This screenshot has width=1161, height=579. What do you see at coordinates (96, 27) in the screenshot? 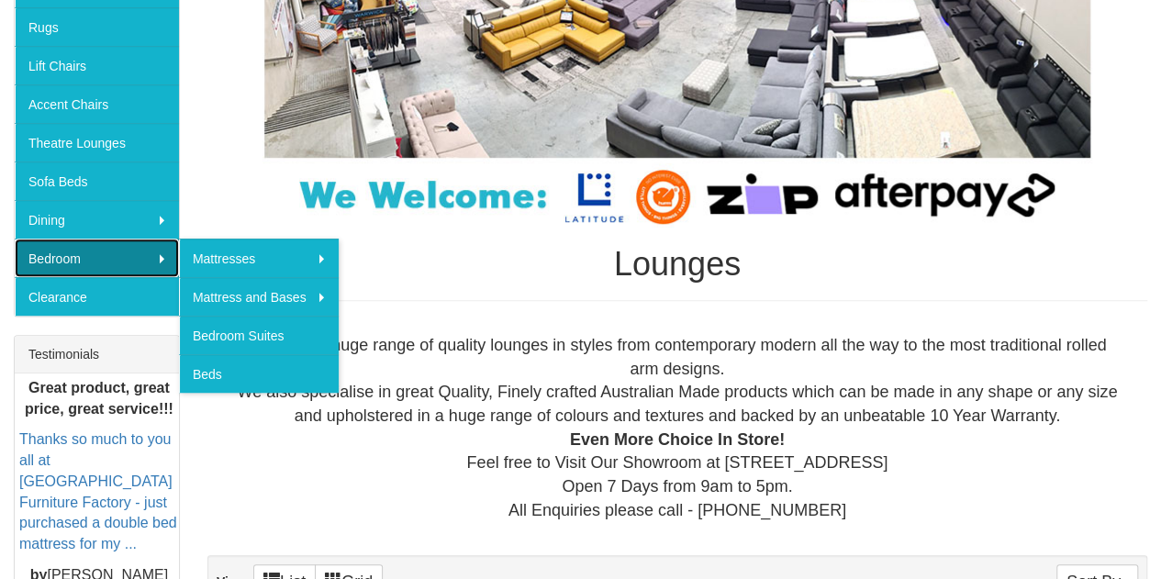
I see `a: Rugs` at bounding box center [96, 27].